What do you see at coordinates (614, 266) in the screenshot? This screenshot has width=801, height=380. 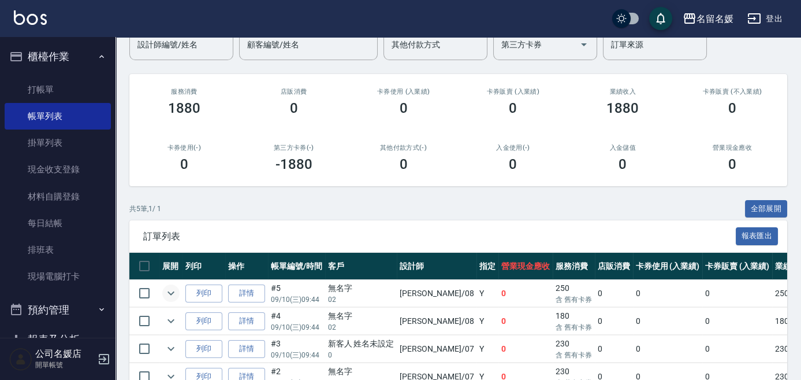 I see `th: 店販消費` at bounding box center [614, 266].